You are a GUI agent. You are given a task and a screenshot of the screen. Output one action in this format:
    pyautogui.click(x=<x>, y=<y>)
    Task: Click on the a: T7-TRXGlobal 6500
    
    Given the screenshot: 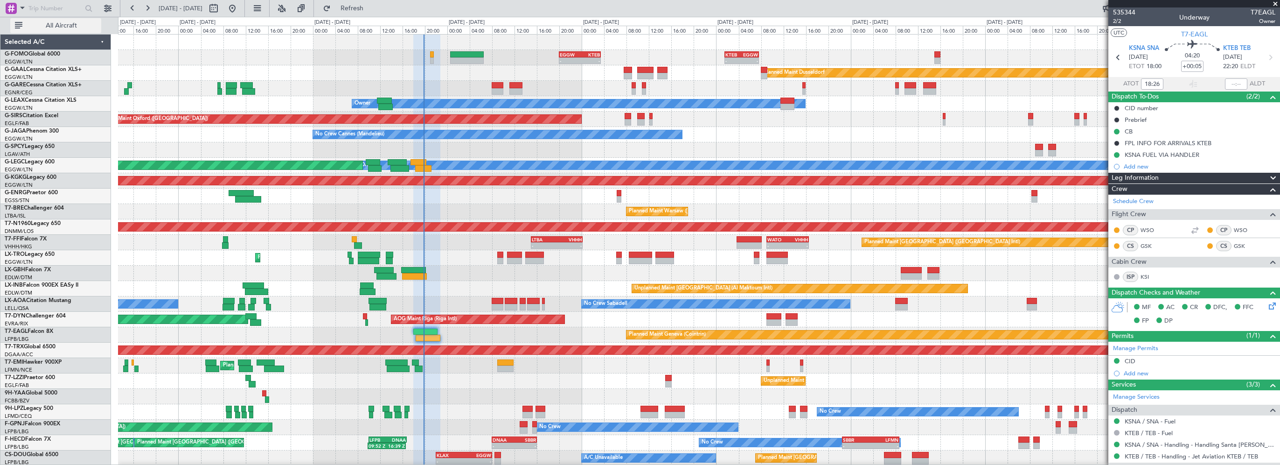 What is the action you would take?
    pyautogui.click(x=30, y=347)
    